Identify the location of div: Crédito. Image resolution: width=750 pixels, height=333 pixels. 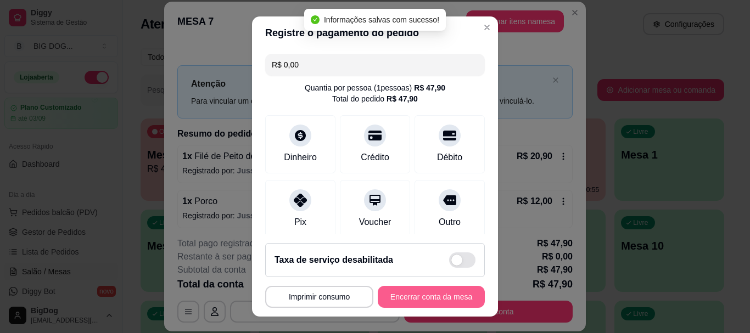
(375, 158).